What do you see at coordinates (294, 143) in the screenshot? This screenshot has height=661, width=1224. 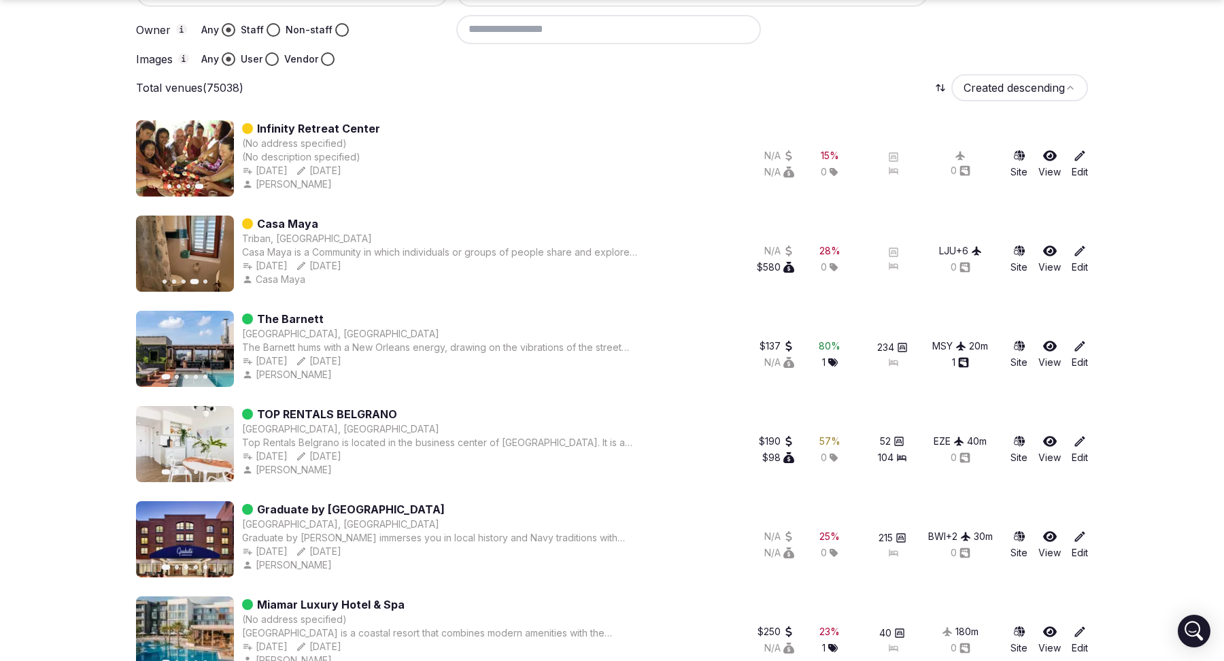 I see `button: (No address specified)` at bounding box center [294, 143].